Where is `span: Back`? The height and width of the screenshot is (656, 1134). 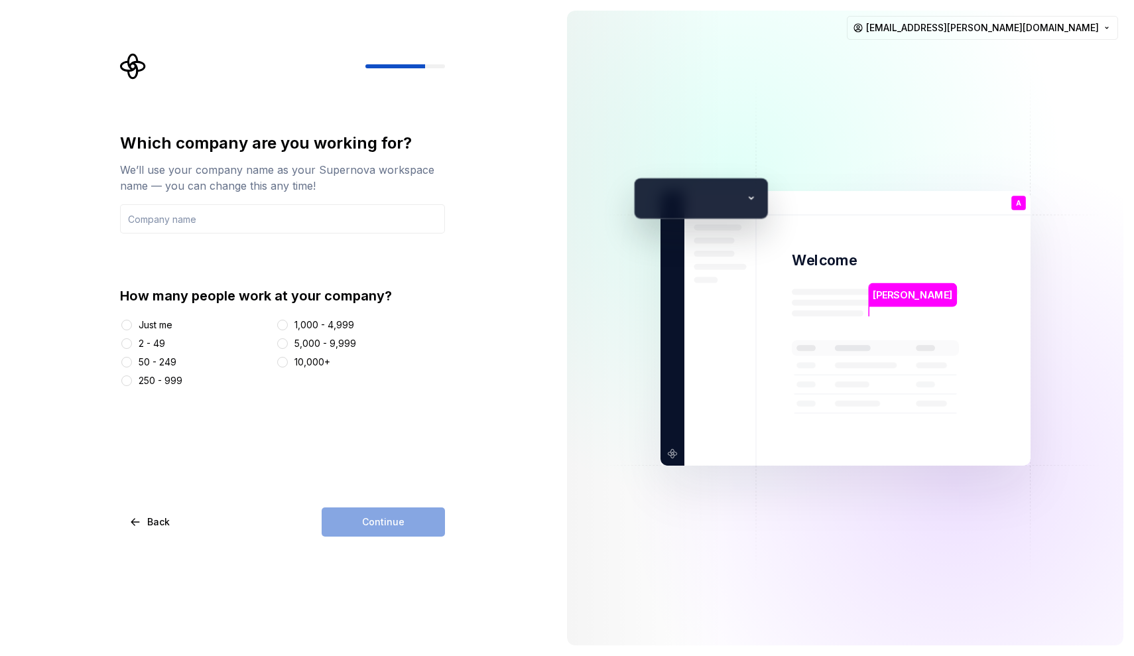 span: Back is located at coordinates (159, 522).